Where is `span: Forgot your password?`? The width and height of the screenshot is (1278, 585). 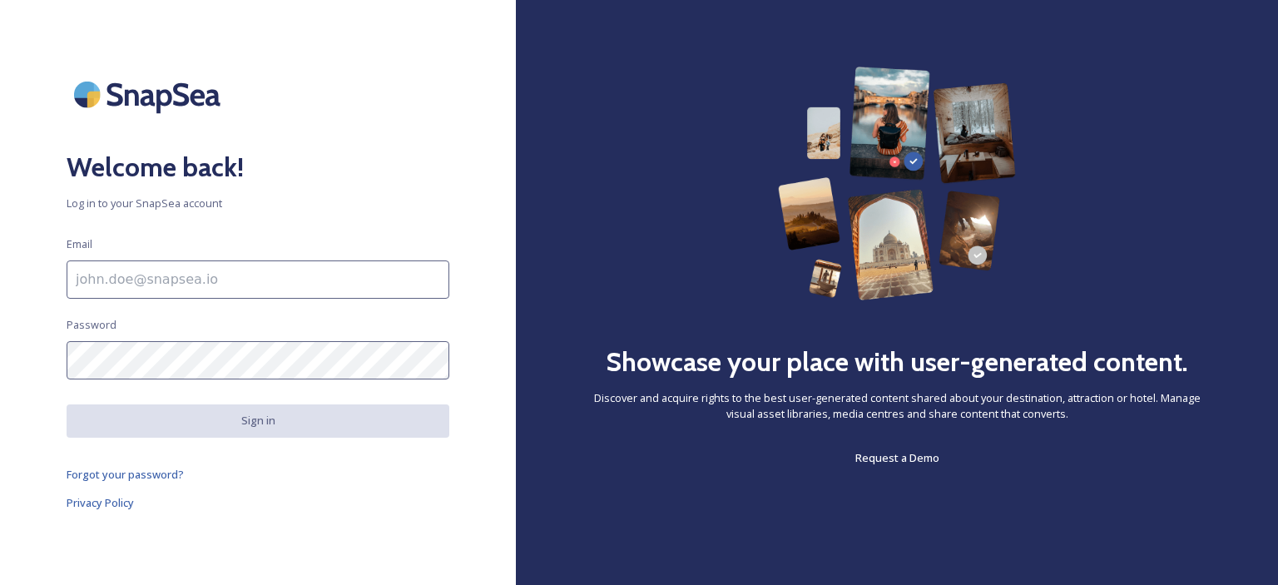
span: Forgot your password? is located at coordinates (125, 474).